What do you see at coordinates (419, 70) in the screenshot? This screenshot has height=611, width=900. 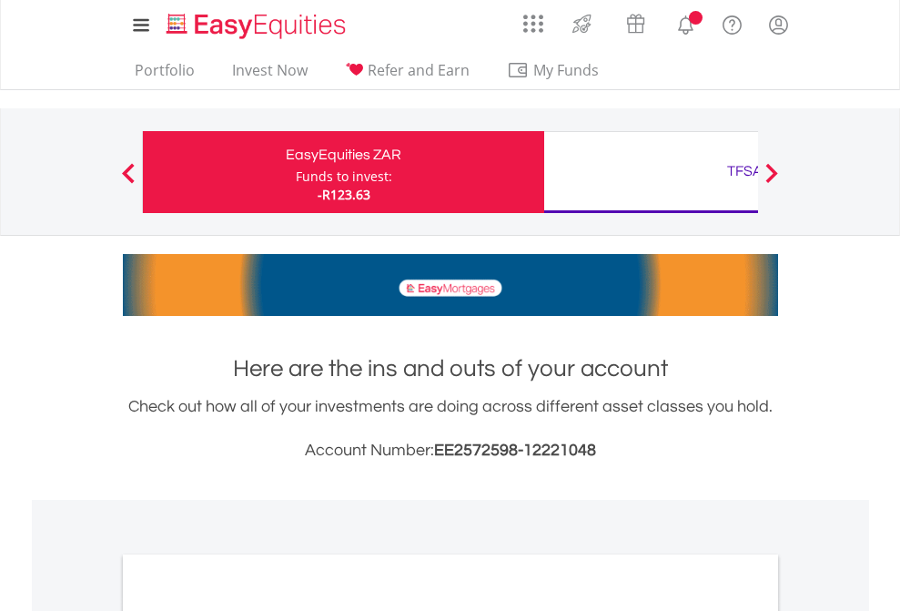 I see `span: Refer and Earn` at bounding box center [419, 70].